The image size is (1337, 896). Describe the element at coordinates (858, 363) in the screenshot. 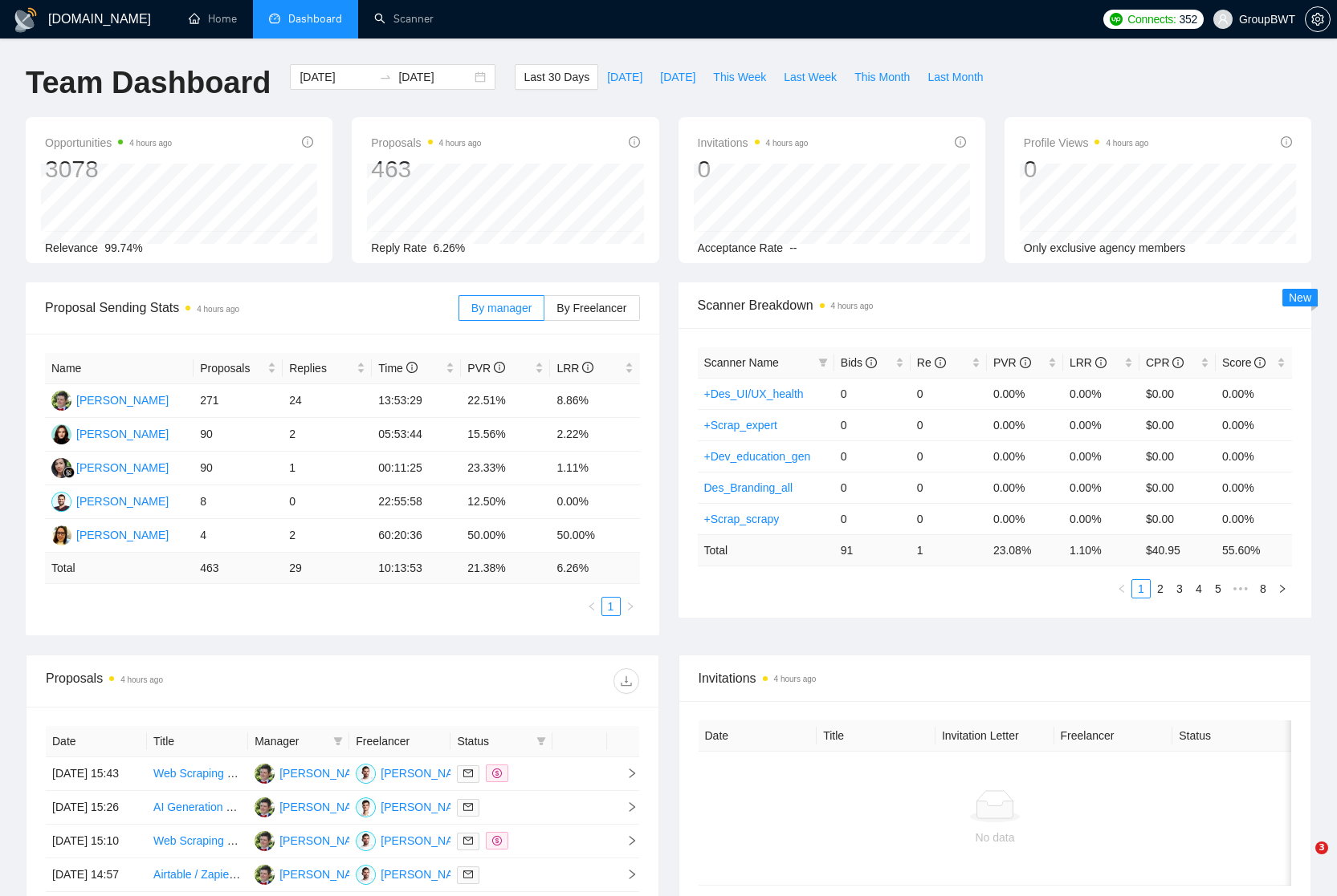

I see `span: Bids` at that location.